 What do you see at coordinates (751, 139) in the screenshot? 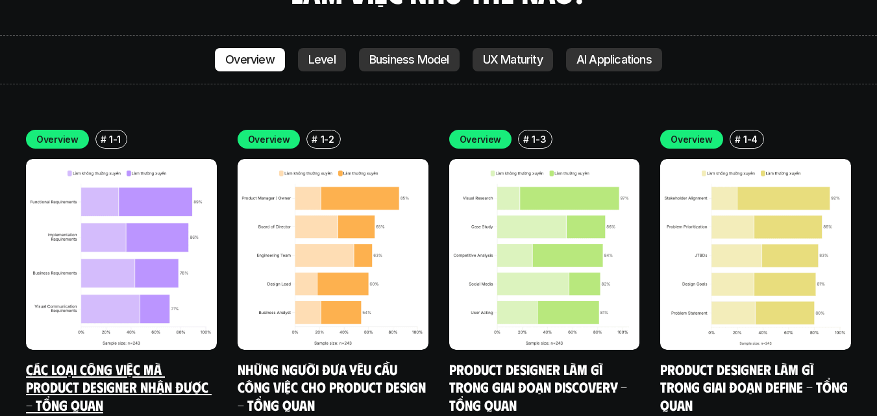
I see `p: 1-4` at bounding box center [751, 139].